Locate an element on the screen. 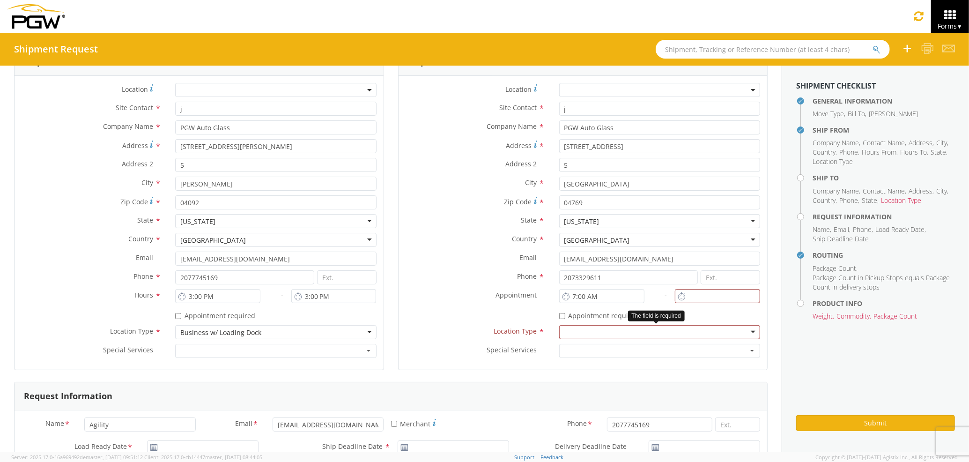  span: Address 2 is located at coordinates (521, 163).